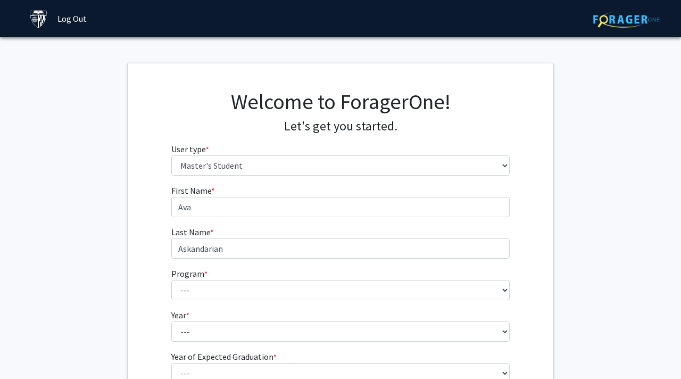 The width and height of the screenshot is (681, 379). What do you see at coordinates (190, 149) in the screenshot?
I see `label: User type` at bounding box center [190, 149].